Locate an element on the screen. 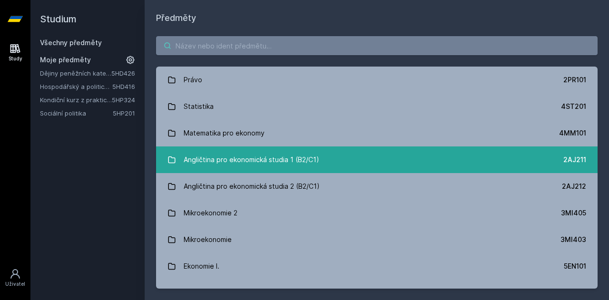 The width and height of the screenshot is (609, 300). a: Dějiny peněžních kategorií a institucí is located at coordinates (76, 73).